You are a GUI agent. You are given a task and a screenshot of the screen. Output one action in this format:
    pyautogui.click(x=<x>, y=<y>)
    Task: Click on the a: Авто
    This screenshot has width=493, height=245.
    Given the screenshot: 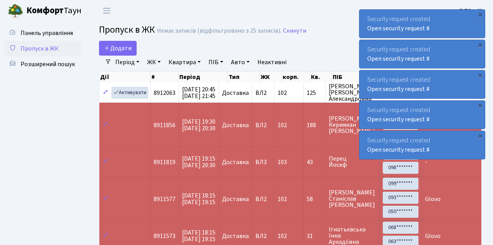 What is the action you would take?
    pyautogui.click(x=240, y=62)
    